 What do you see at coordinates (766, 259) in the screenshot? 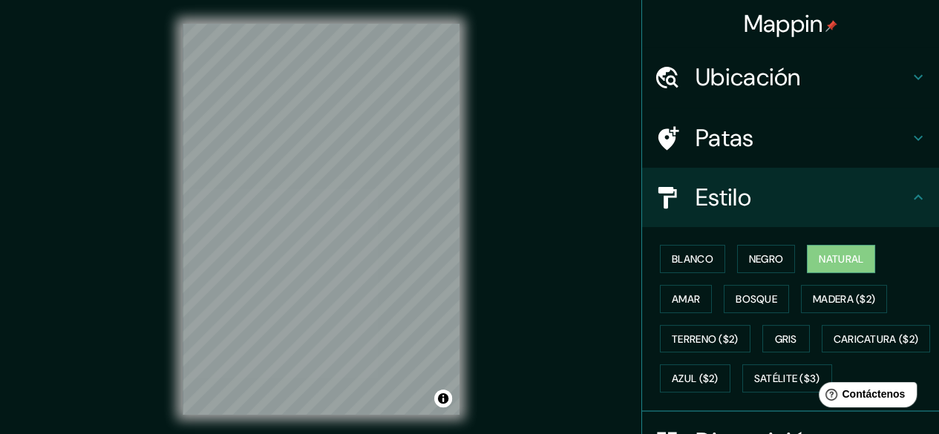
I see `button: Negro` at bounding box center [766, 259].